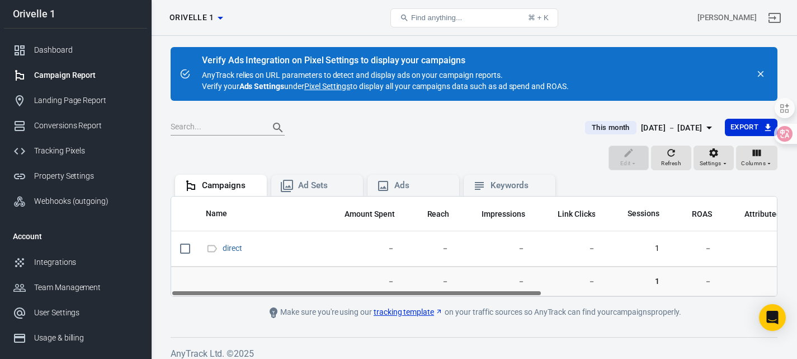 This screenshot has height=359, width=797. Describe the element at coordinates (327, 86) in the screenshot. I see `a: Pixel Settings` at that location.